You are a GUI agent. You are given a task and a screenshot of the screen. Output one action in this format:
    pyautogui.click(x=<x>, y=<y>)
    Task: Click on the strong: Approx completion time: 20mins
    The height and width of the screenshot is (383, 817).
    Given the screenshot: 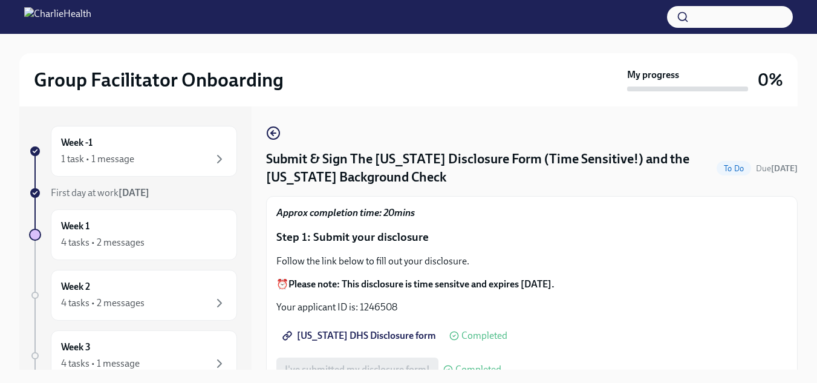 What is the action you would take?
    pyautogui.click(x=345, y=212)
    